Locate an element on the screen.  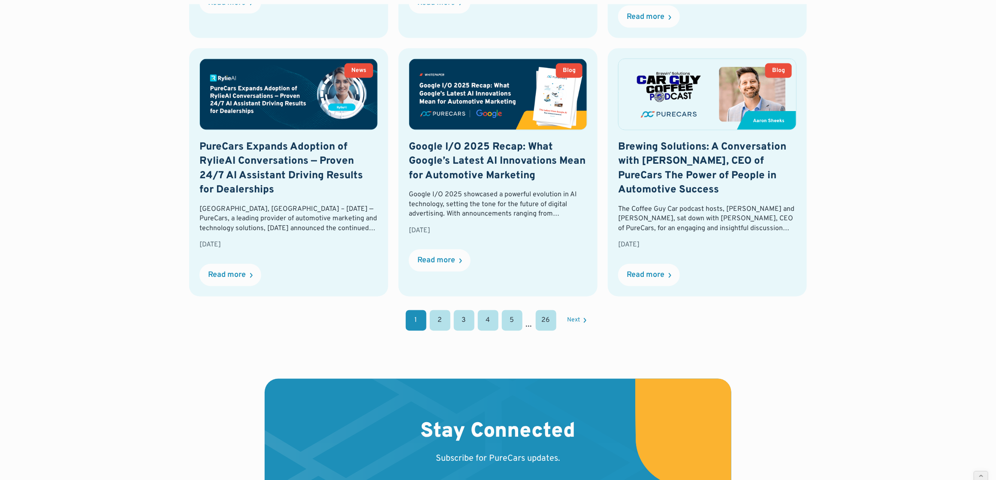
div: Google I/O 2025 showcased a powerful evolution in AI technology, setting the tone for the future ... is located at coordinates (498, 205).